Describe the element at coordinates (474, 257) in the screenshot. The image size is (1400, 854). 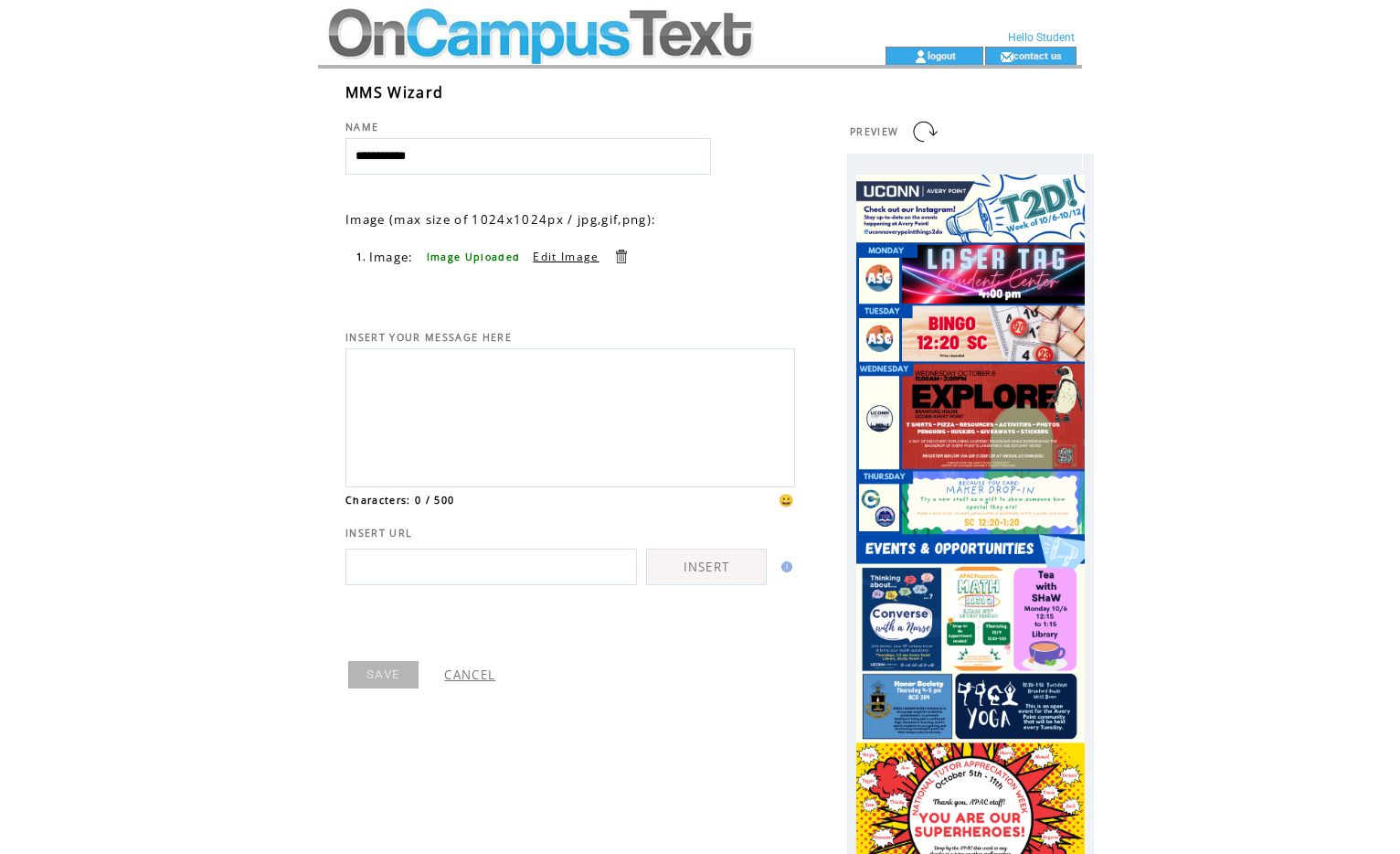
I see `span: Image Uploaded` at that location.